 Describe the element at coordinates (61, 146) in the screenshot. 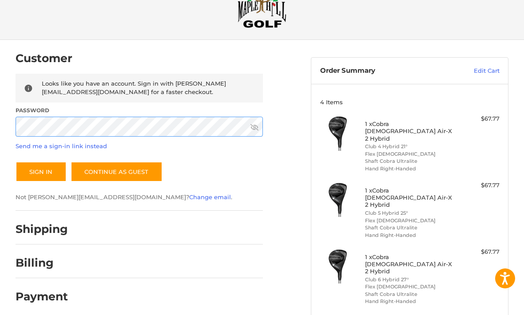

I see `a: Send me a sign-in link instead` at that location.